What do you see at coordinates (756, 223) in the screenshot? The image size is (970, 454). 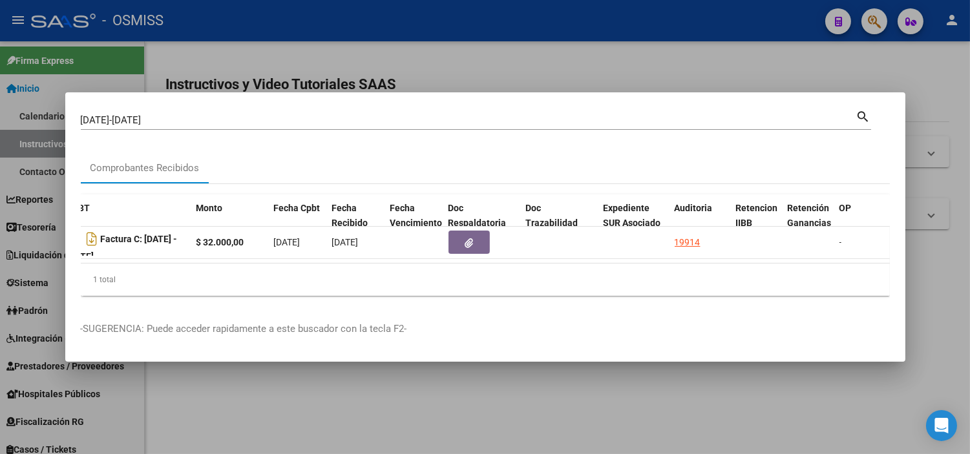 I see `datatable-header-cell: Retencion IIBB` at bounding box center [756, 223].